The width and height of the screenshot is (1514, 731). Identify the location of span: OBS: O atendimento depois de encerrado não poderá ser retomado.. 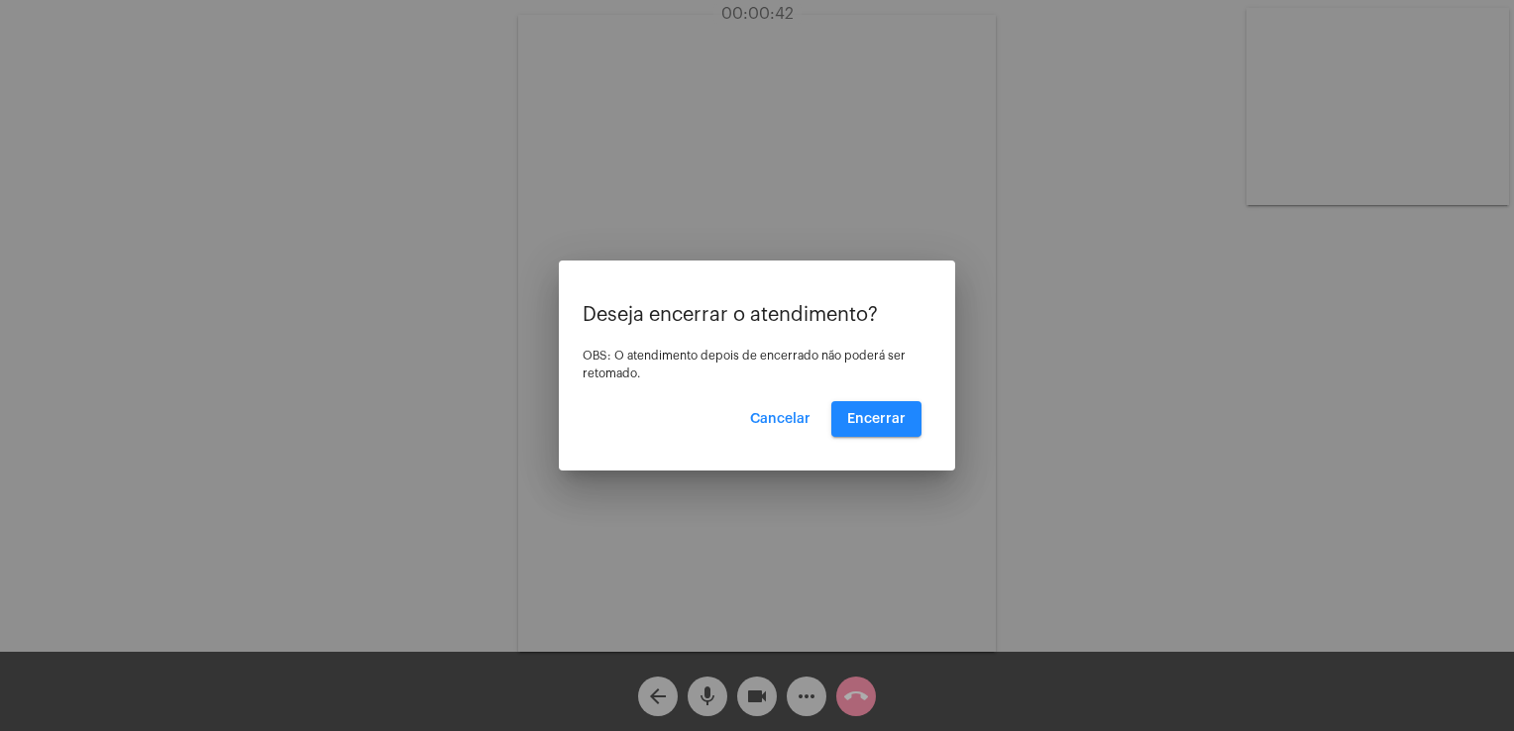
(744, 365).